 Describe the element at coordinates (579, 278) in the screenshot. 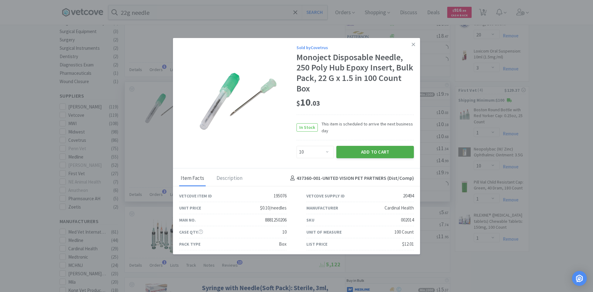

I see `div: Open Intercom Messenger` at that location.